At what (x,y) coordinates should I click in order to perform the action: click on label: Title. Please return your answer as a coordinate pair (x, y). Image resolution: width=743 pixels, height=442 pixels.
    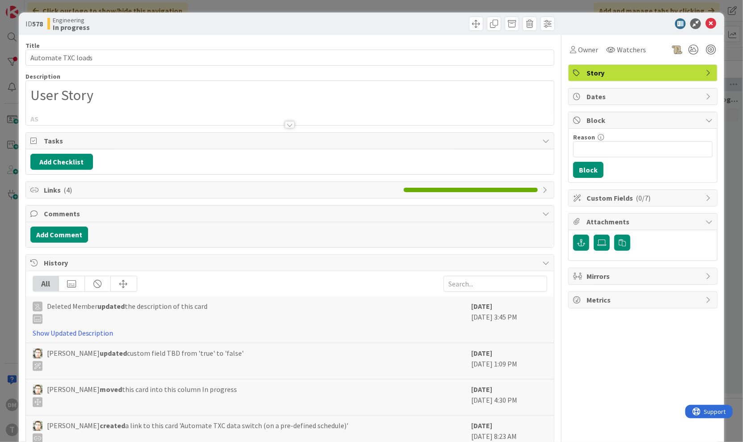
    Looking at the image, I should click on (33, 46).